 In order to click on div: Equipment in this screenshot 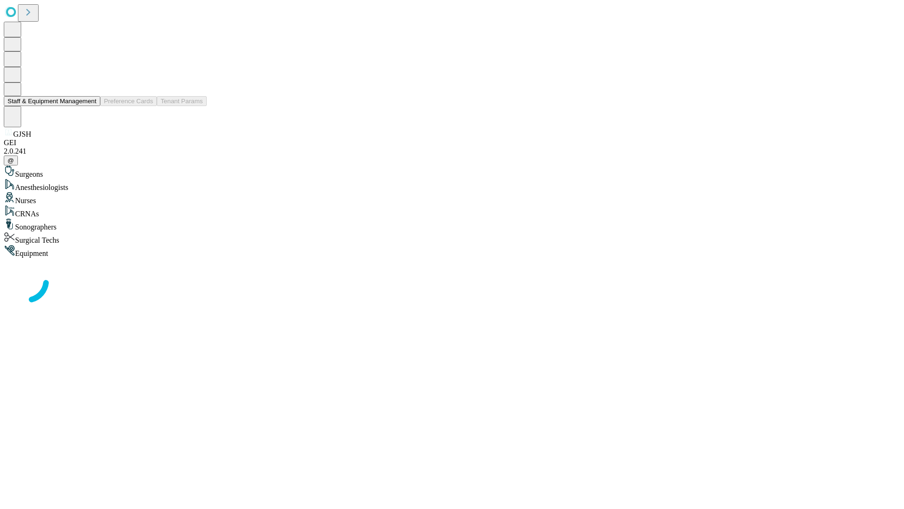, I will do `click(452, 251)`.